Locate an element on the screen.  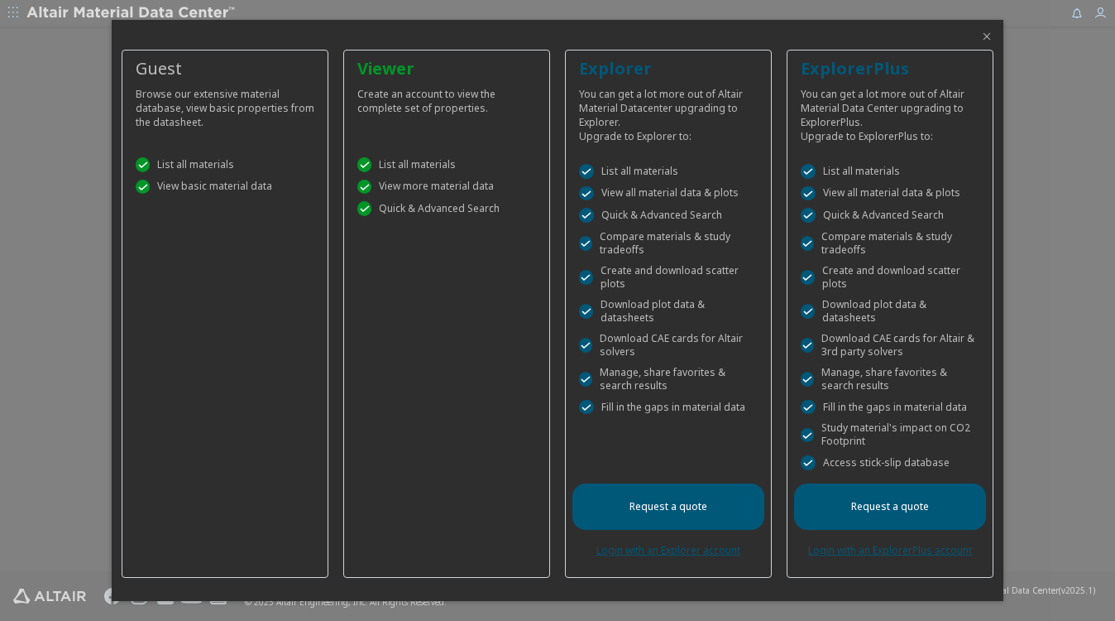
div: Download CAE cards for Altair & 3rd party solvers is located at coordinates (890, 345).